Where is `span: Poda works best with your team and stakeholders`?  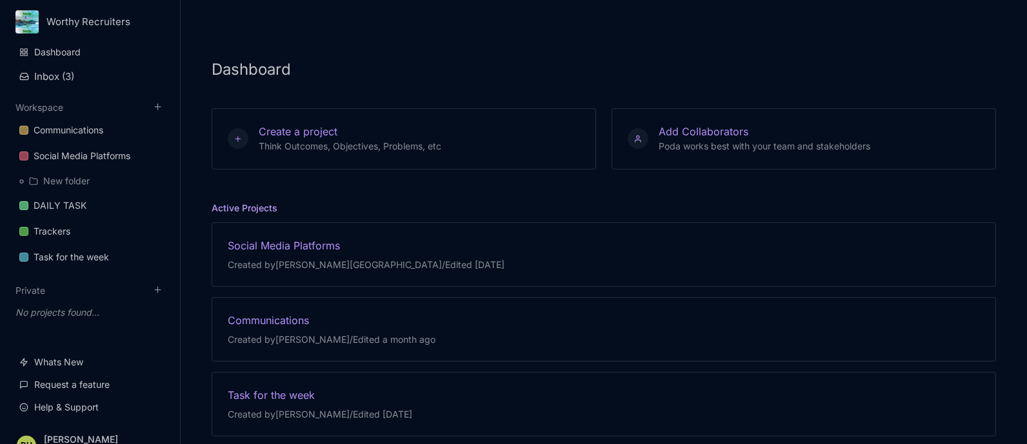 span: Poda works best with your team and stakeholders is located at coordinates (764, 146).